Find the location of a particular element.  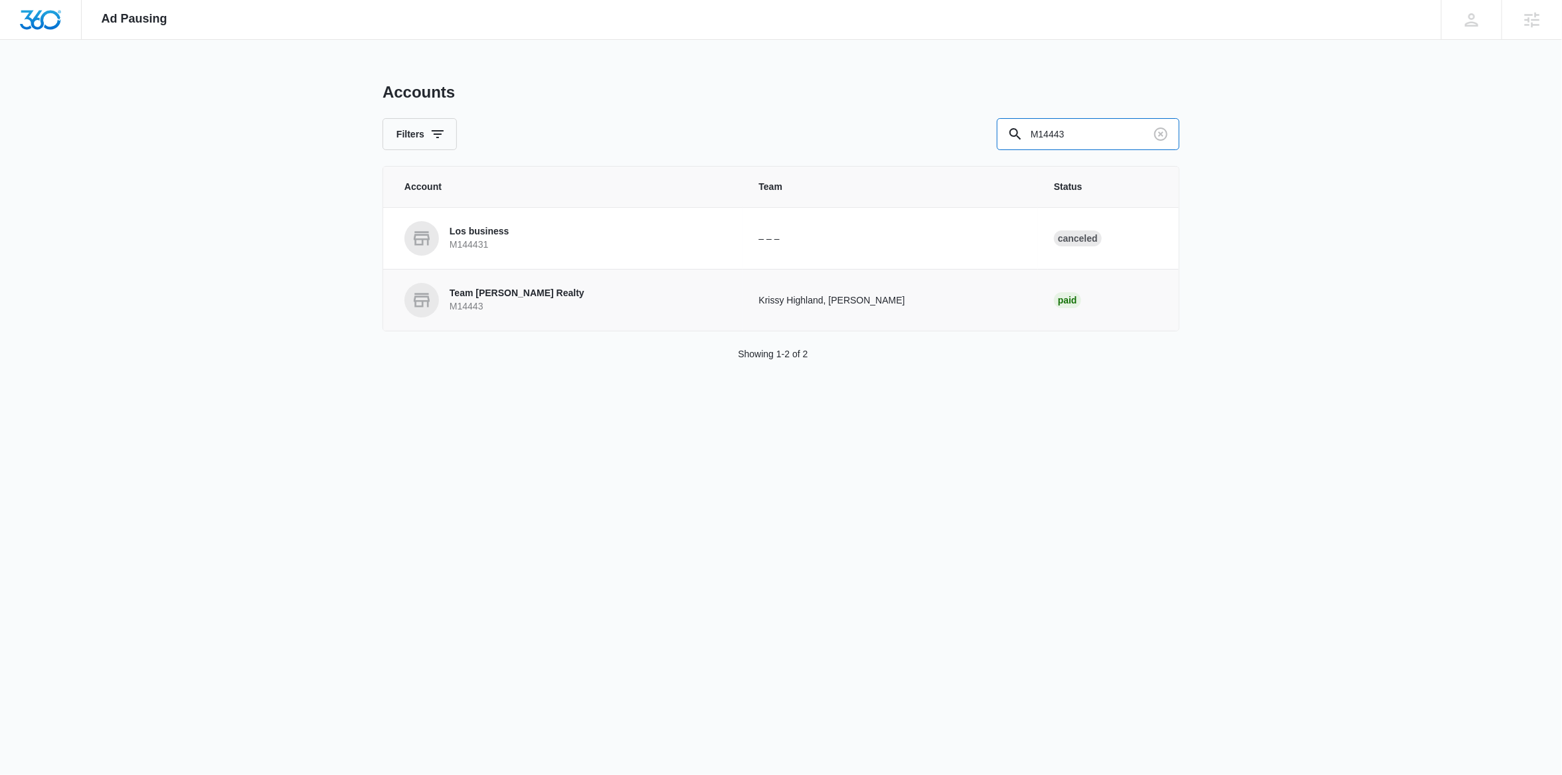

span: Ad Pausing is located at coordinates (134, 19).